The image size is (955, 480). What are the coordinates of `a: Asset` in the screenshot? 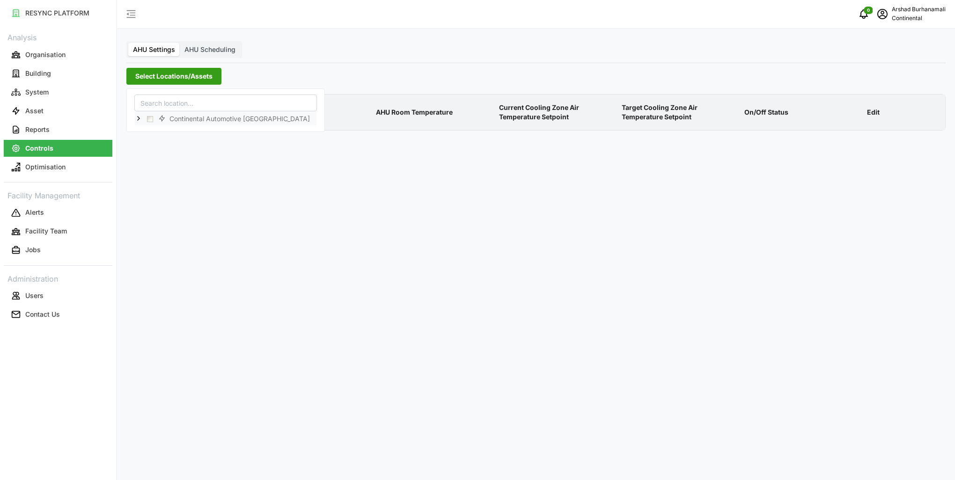 It's located at (58, 111).